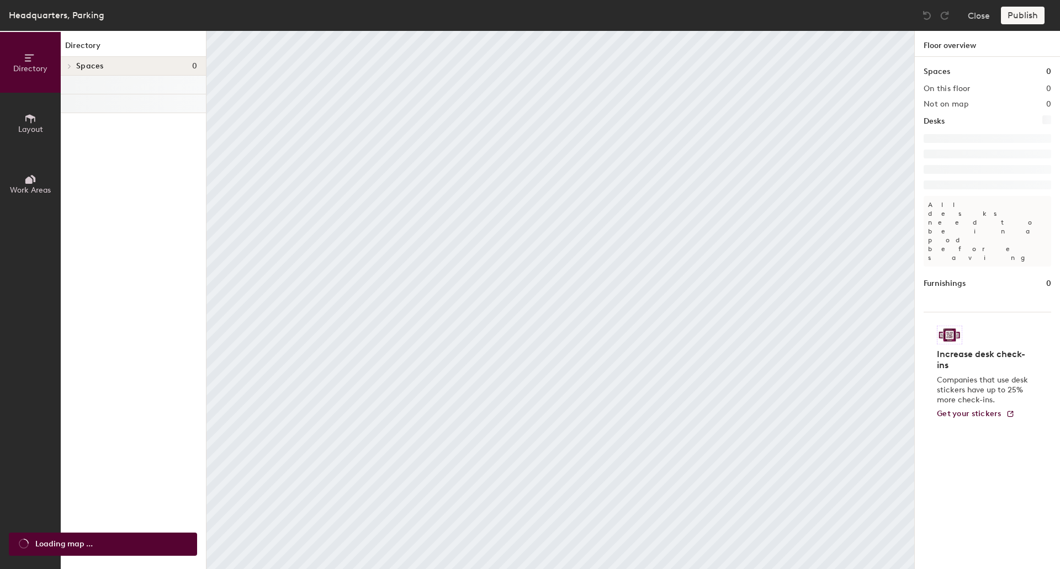  I want to click on span: Directory, so click(30, 68).